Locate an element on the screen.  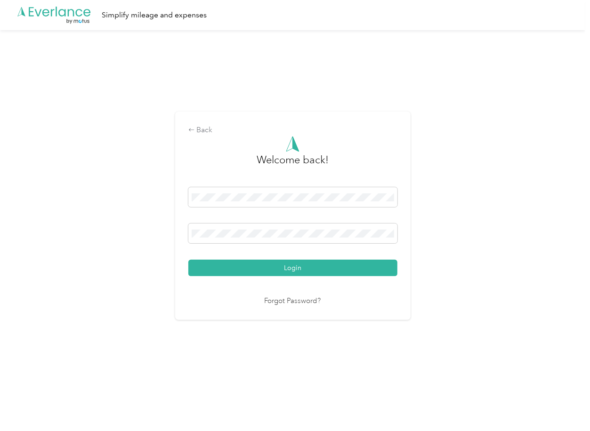
a: Forgot Password? is located at coordinates (293, 301).